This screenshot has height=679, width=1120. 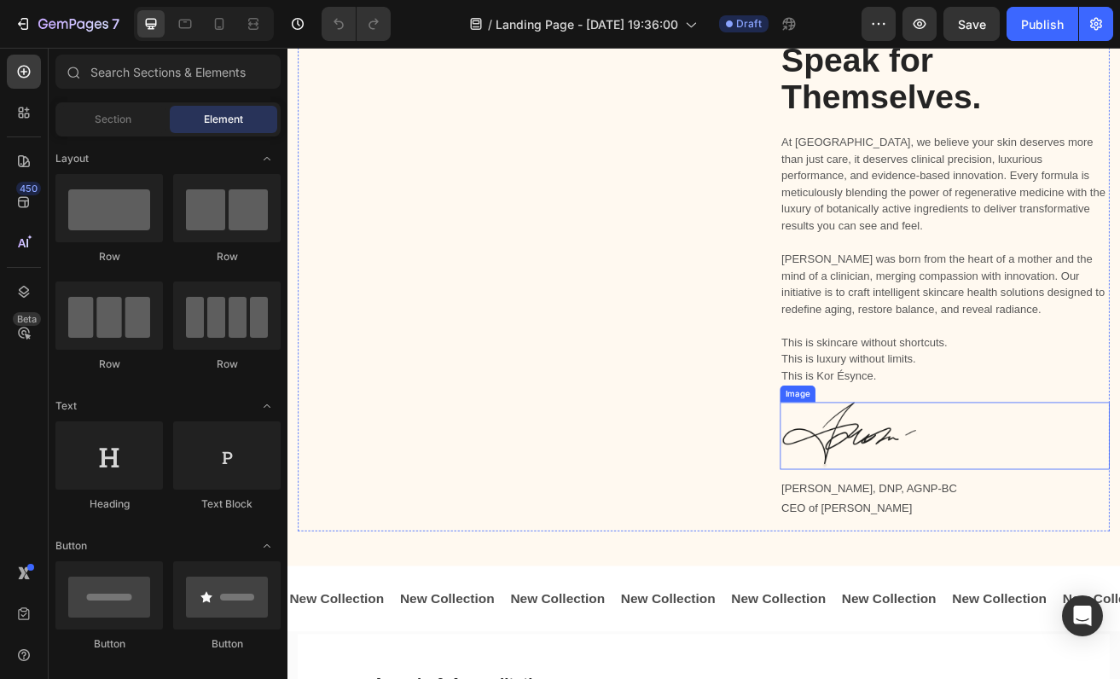 What do you see at coordinates (71, 546) in the screenshot?
I see `span: Button` at bounding box center [71, 546].